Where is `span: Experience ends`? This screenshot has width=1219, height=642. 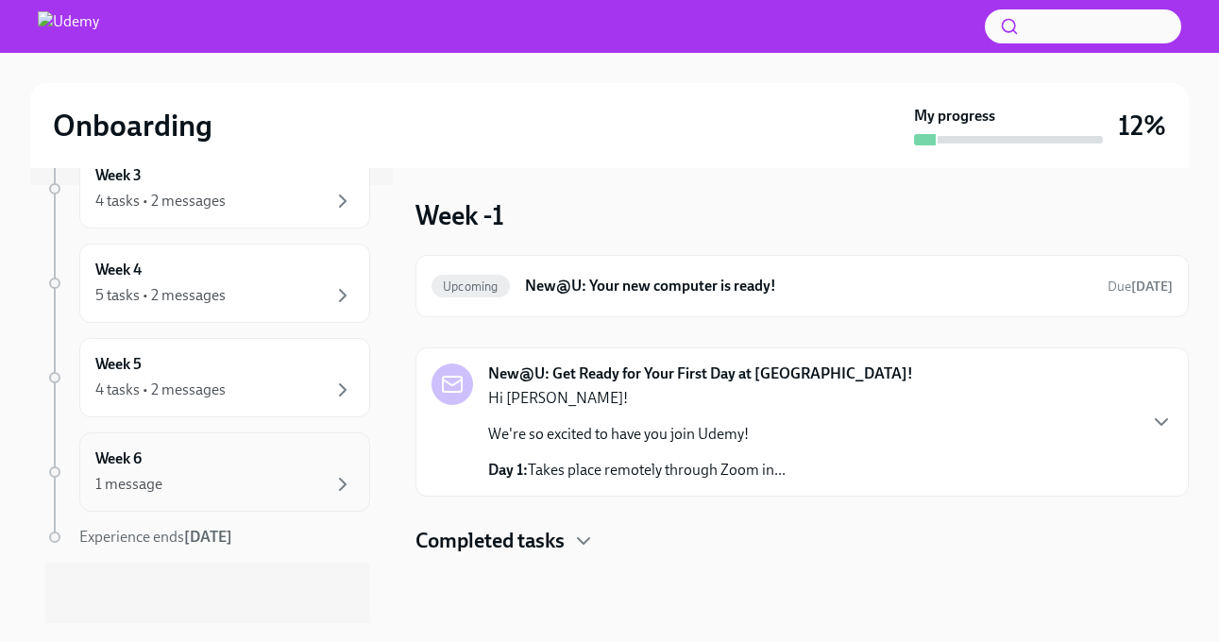
span: Experience ends is located at coordinates (156, 536).